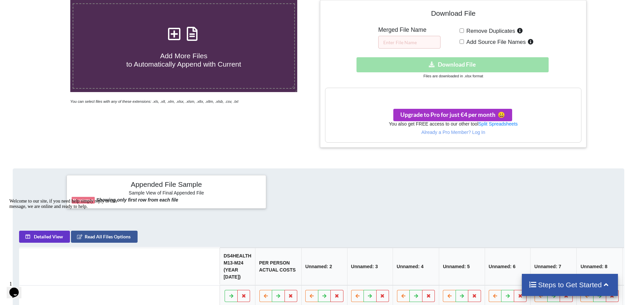 The height and width of the screenshot is (305, 637). I want to click on span: Welcome to our site, if you need help simply reply to this message, we are online and ready to help., so click(57, 8).